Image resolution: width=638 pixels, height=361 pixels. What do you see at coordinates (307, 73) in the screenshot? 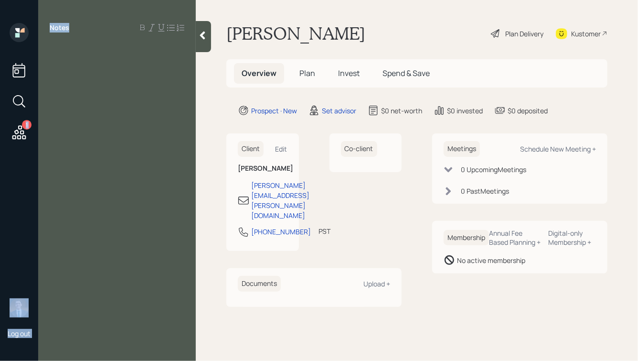
I see `span: Plan` at bounding box center [307, 73].